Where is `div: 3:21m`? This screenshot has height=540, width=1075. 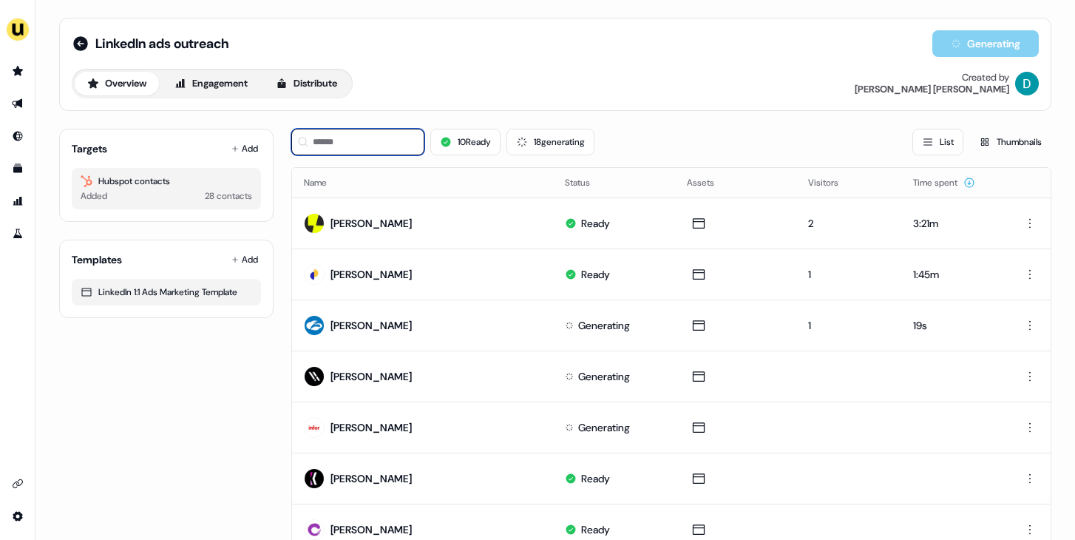 div: 3:21m is located at coordinates (952, 223).